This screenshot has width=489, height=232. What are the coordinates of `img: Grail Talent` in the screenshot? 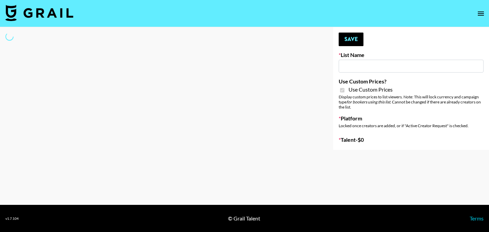 It's located at (39, 13).